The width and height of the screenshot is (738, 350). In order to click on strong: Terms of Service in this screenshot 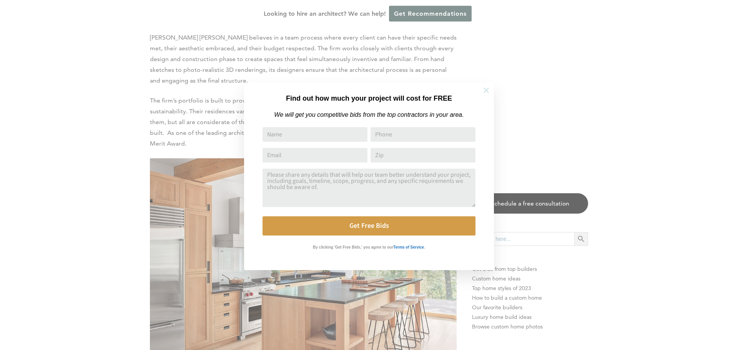, I will do `click(409, 247)`.